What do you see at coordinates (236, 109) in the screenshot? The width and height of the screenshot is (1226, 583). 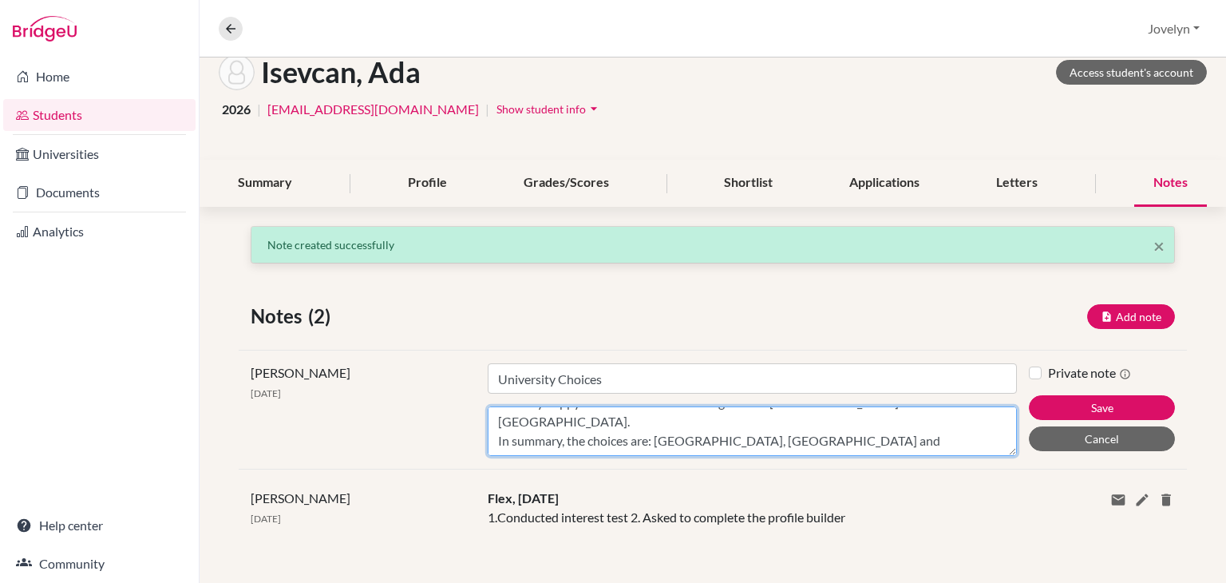 I see `span: 2026` at bounding box center [236, 109].